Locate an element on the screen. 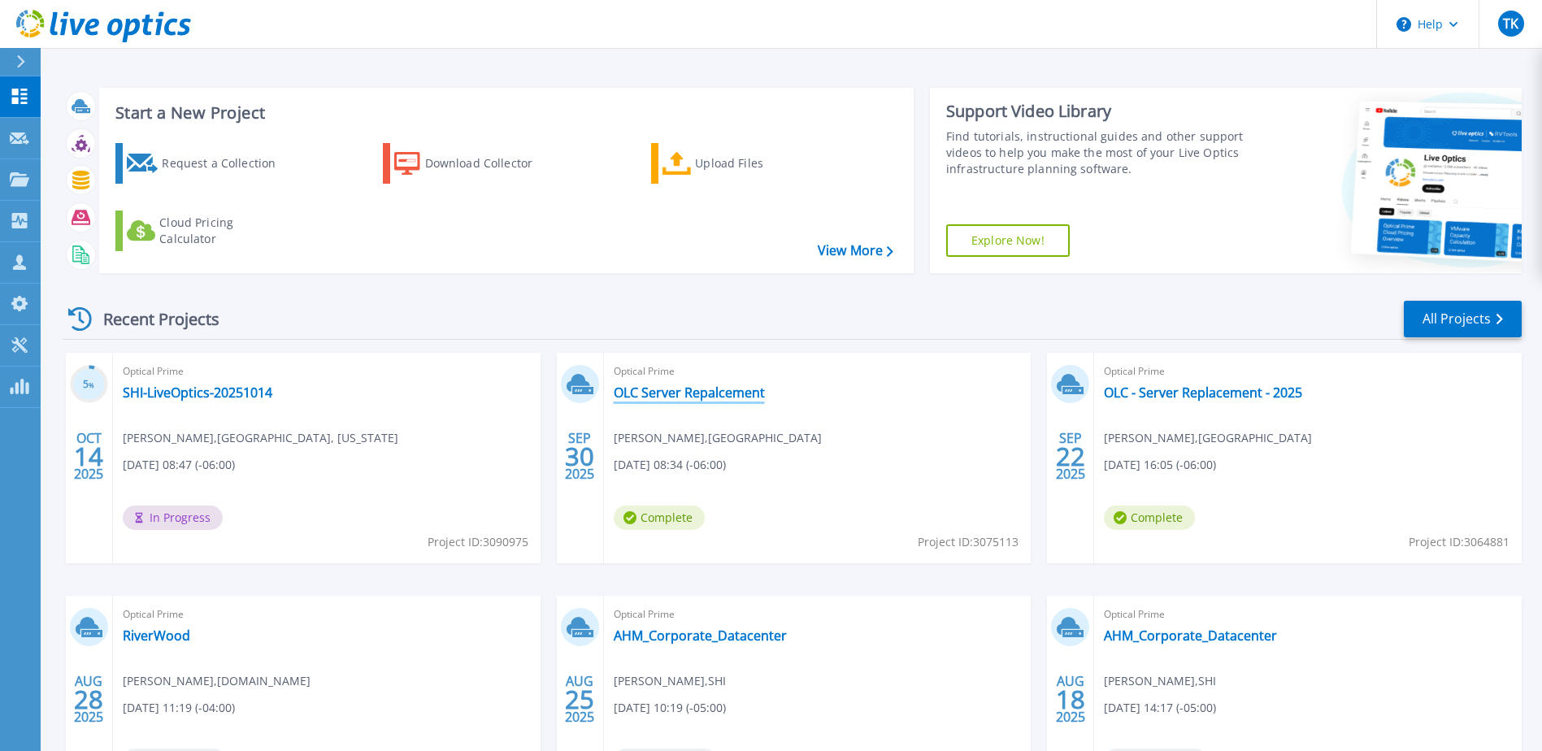 Image resolution: width=1542 pixels, height=751 pixels. div: Support Video Library is located at coordinates (1097, 111).